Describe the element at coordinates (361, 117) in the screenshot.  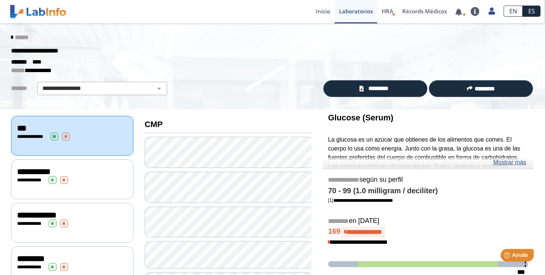
I see `b: Glucose (Serum)` at that location.